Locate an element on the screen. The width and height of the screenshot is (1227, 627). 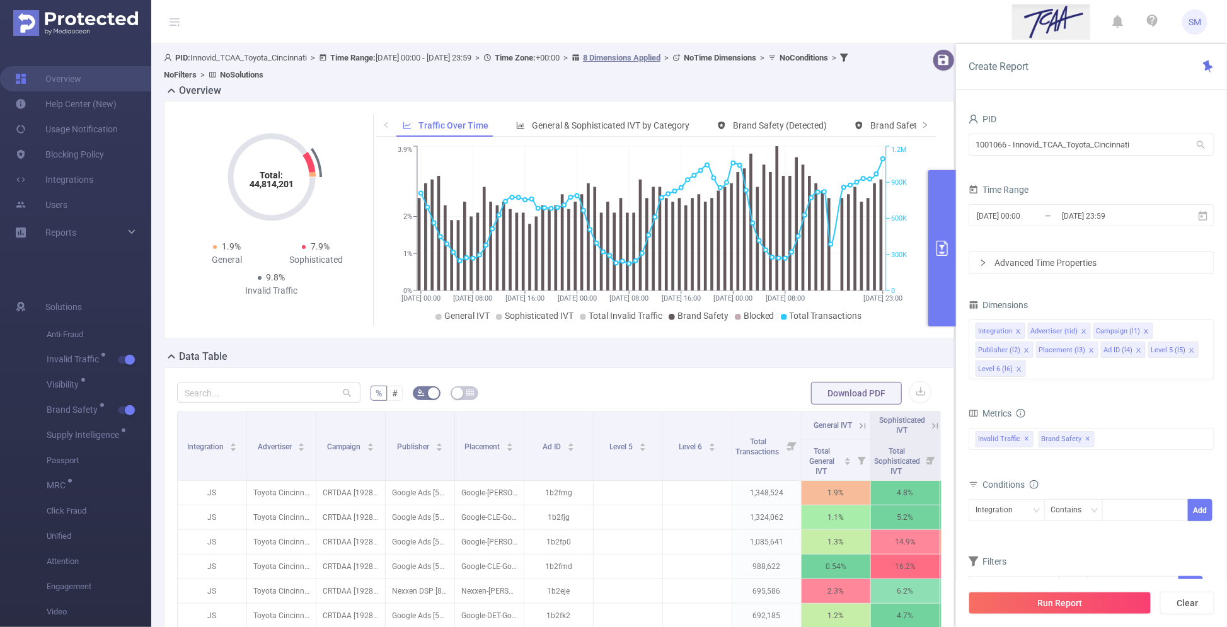
div: Publisher (l2) is located at coordinates (999, 350).